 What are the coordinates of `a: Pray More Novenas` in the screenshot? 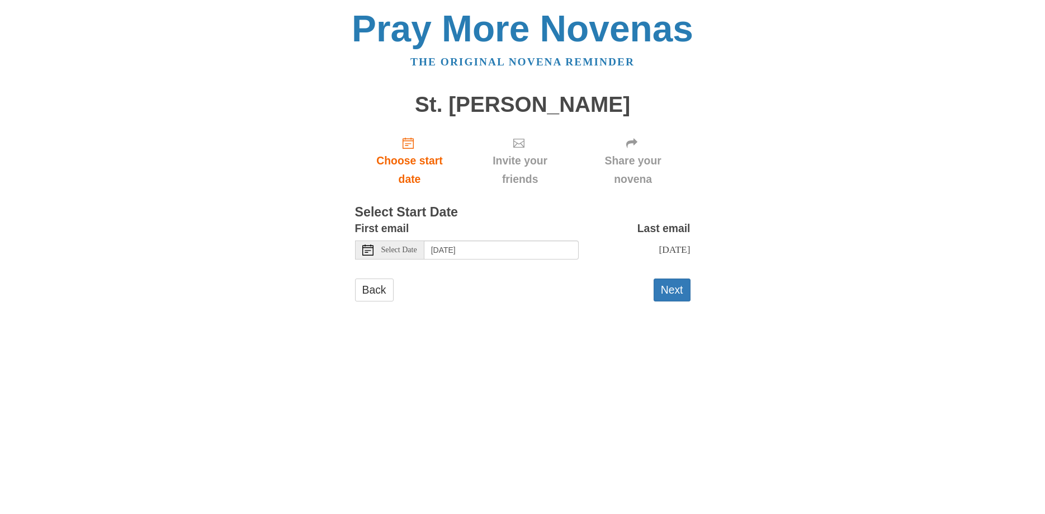 It's located at (522, 29).